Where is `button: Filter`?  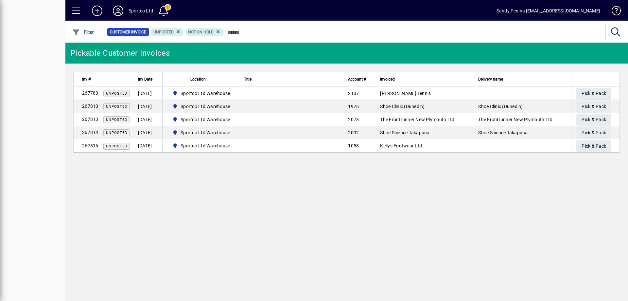 button: Filter is located at coordinates (83, 32).